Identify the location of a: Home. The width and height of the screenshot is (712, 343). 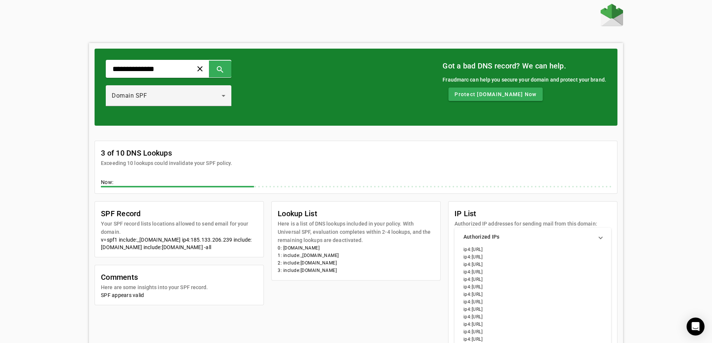
(612, 16).